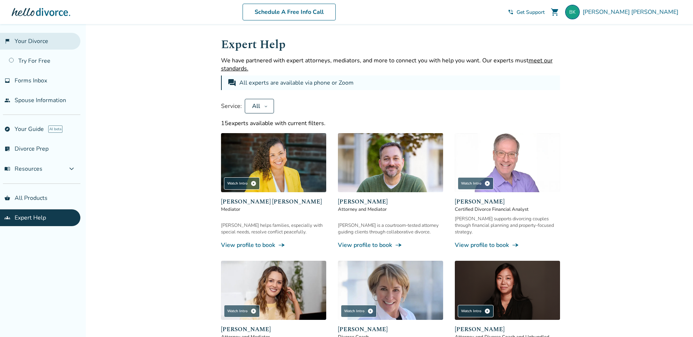 The width and height of the screenshot is (693, 337). What do you see at coordinates (256, 106) in the screenshot?
I see `div: All` at bounding box center [256, 106].